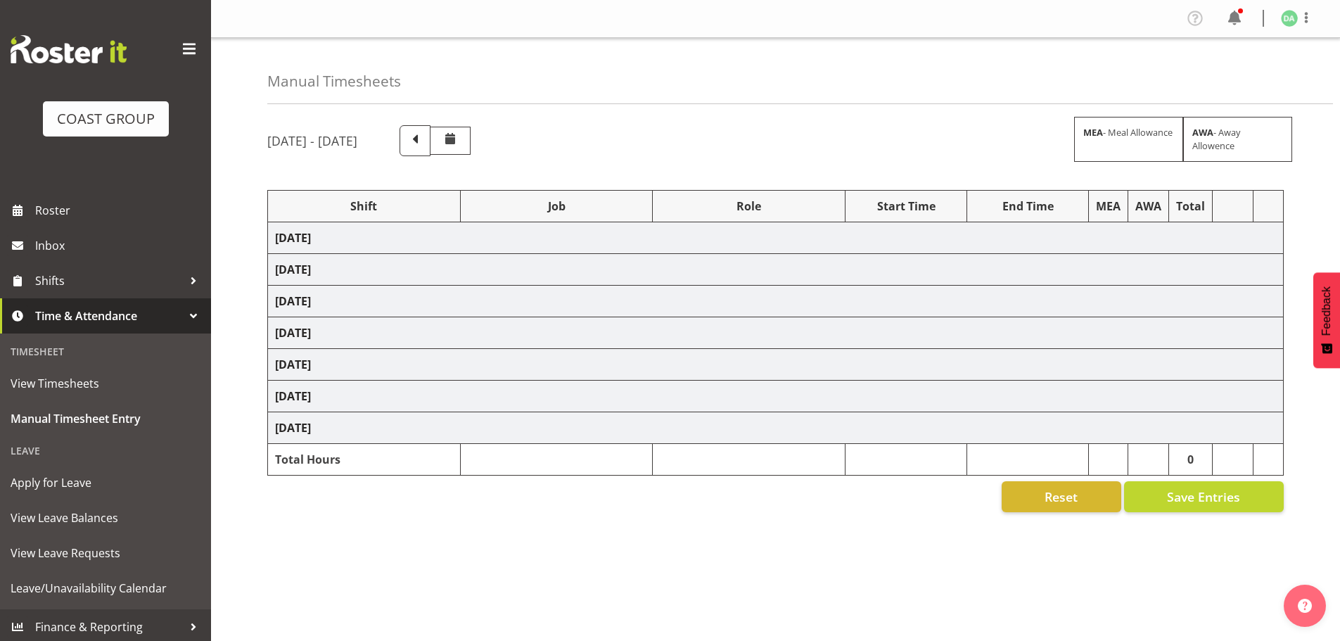 This screenshot has height=641, width=1340. What do you see at coordinates (109, 627) in the screenshot?
I see `span: Finance & Reporting` at bounding box center [109, 627].